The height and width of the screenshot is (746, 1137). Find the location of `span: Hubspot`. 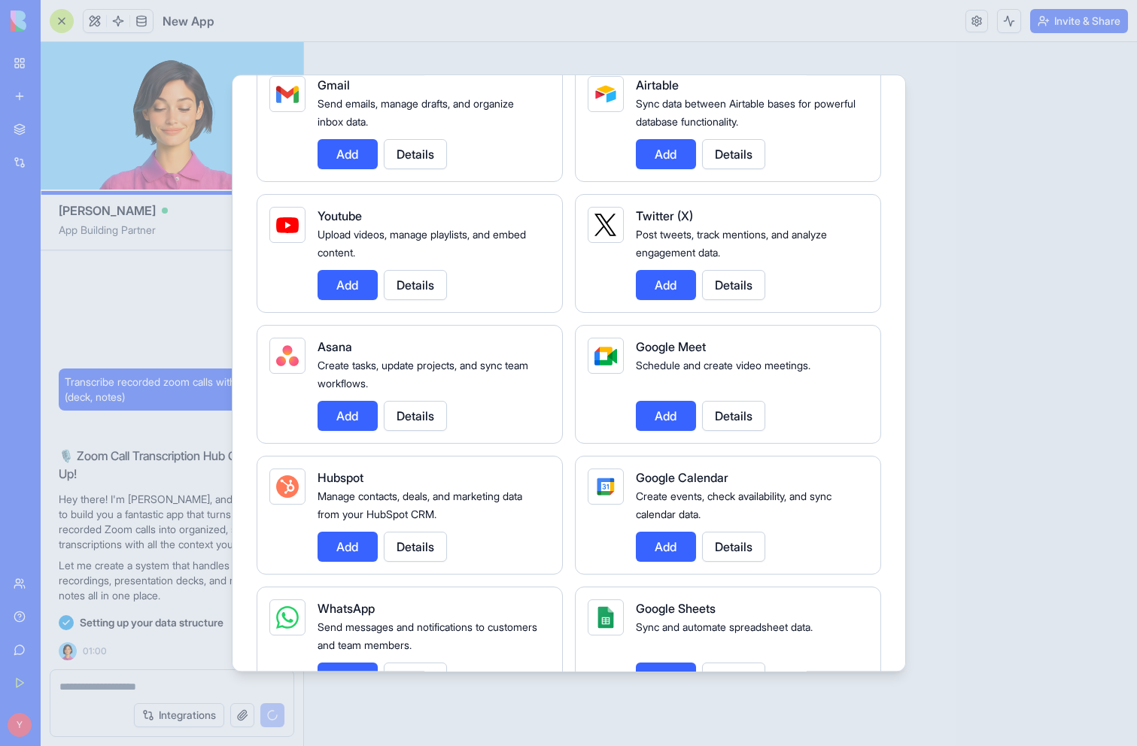

span: Hubspot is located at coordinates (340, 478).